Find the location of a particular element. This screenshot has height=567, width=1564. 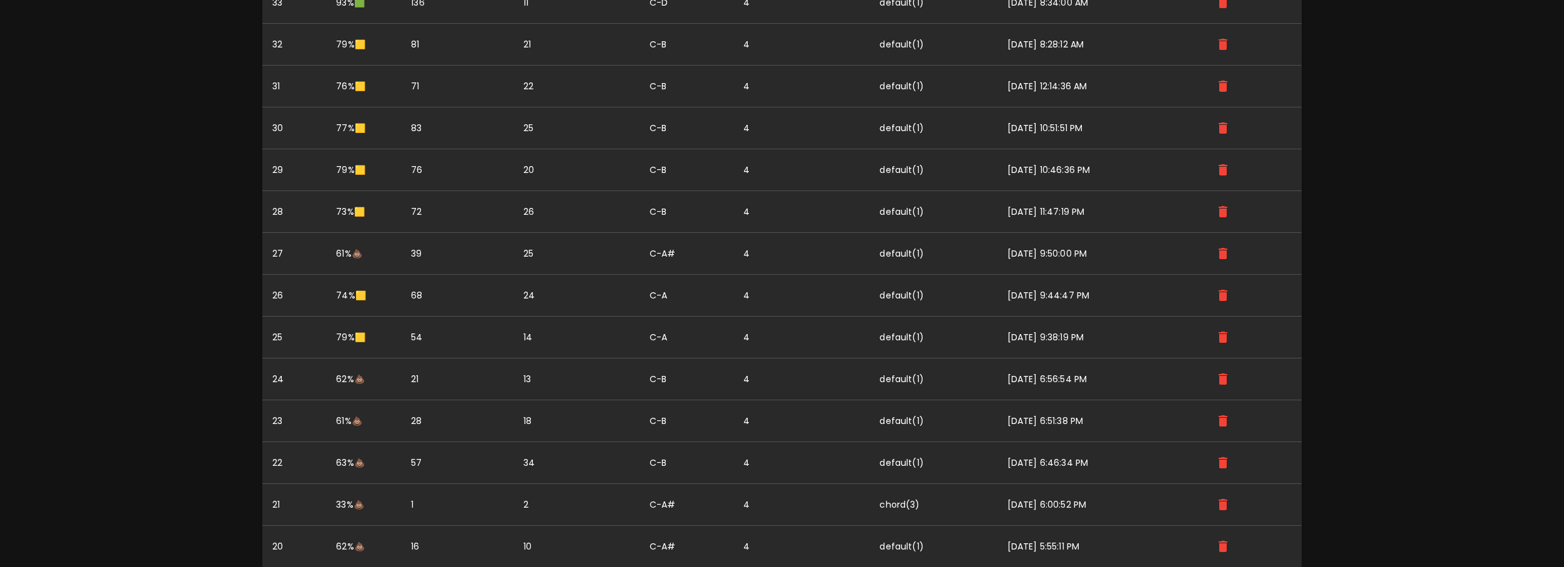

td: 13 is located at coordinates (576, 379).